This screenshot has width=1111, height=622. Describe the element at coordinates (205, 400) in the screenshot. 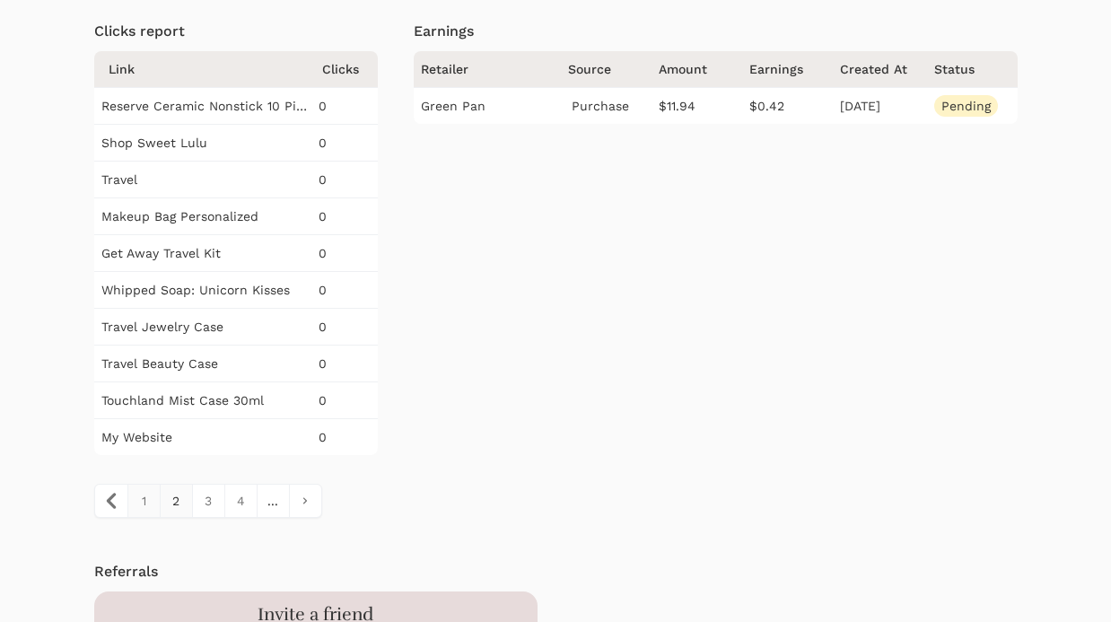

I see `td: Touchland Mist Case 30ml` at that location.